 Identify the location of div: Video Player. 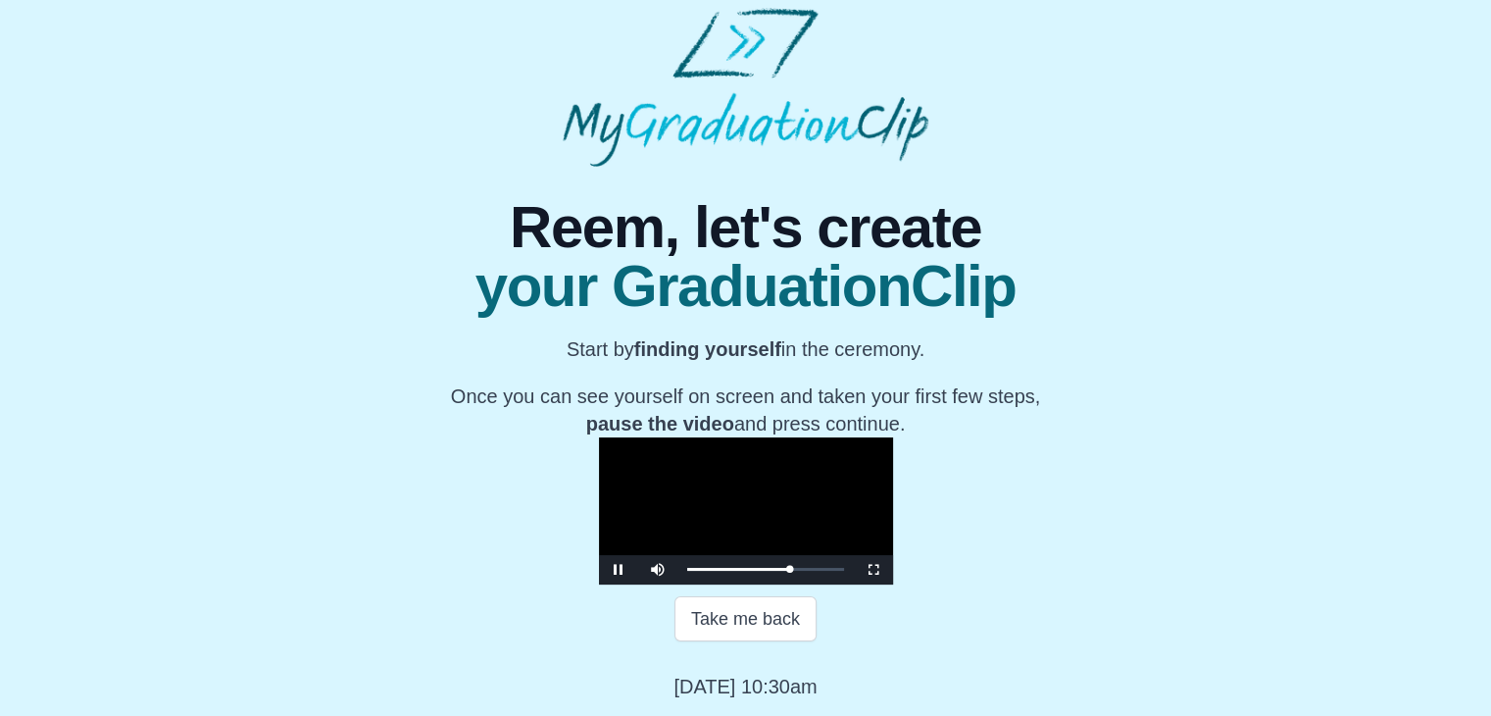
(746, 511).